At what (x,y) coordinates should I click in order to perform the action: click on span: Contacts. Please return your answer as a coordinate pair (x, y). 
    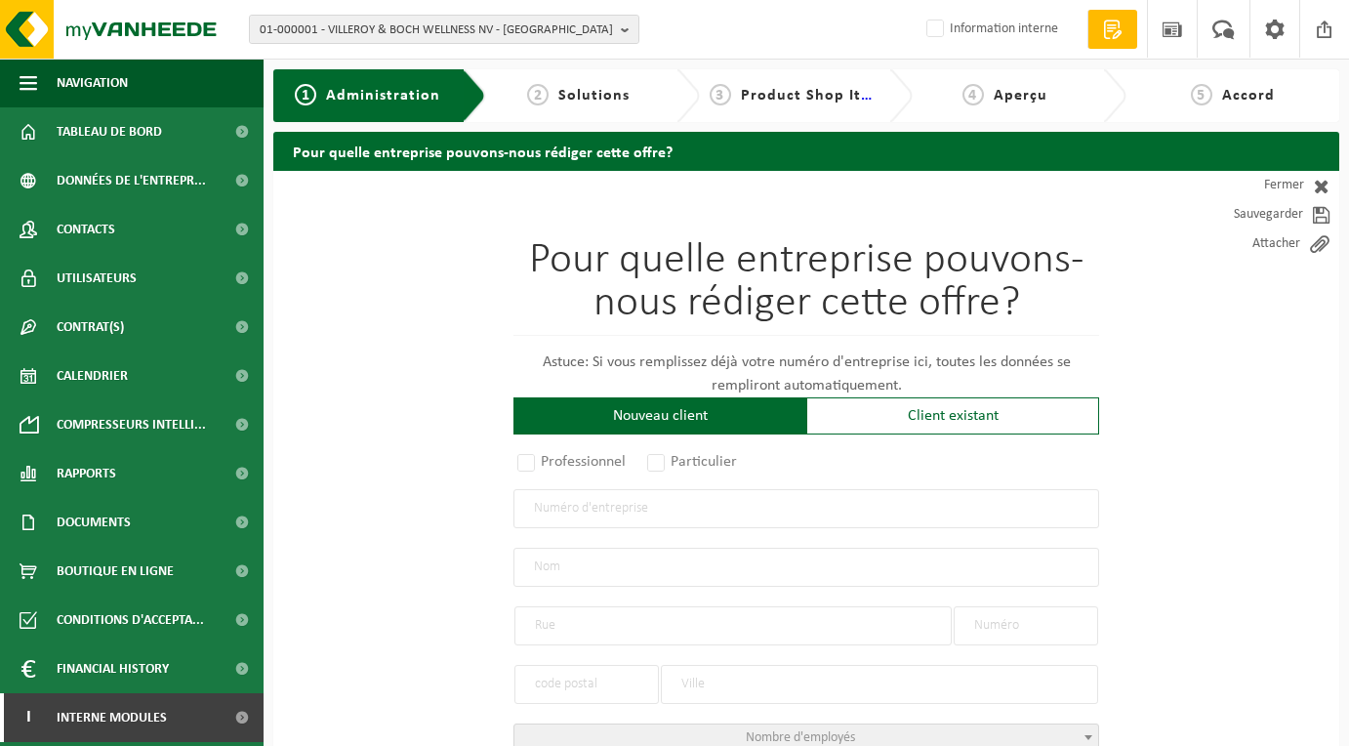
    Looking at the image, I should click on (86, 229).